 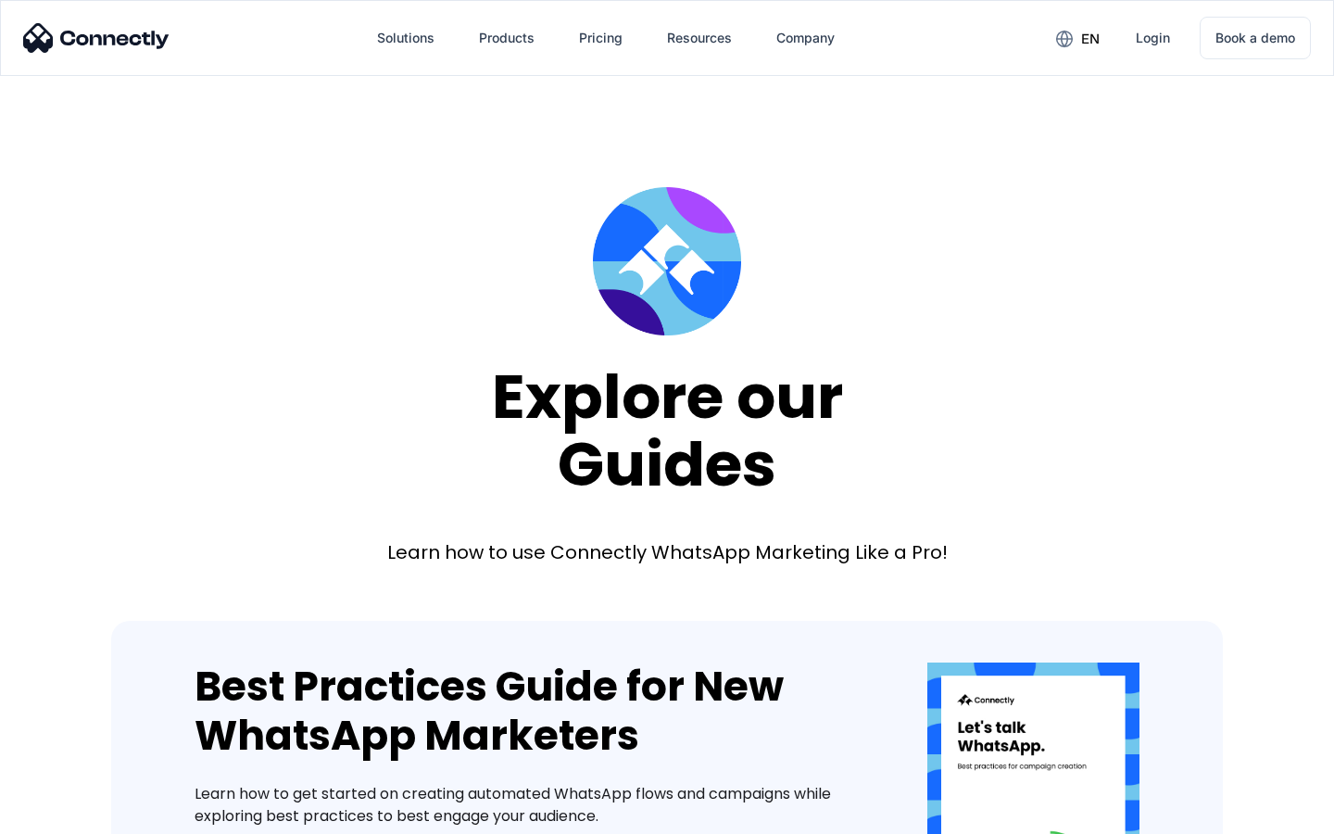 What do you see at coordinates (600, 38) in the screenshot?
I see `div: Pricing` at bounding box center [600, 38].